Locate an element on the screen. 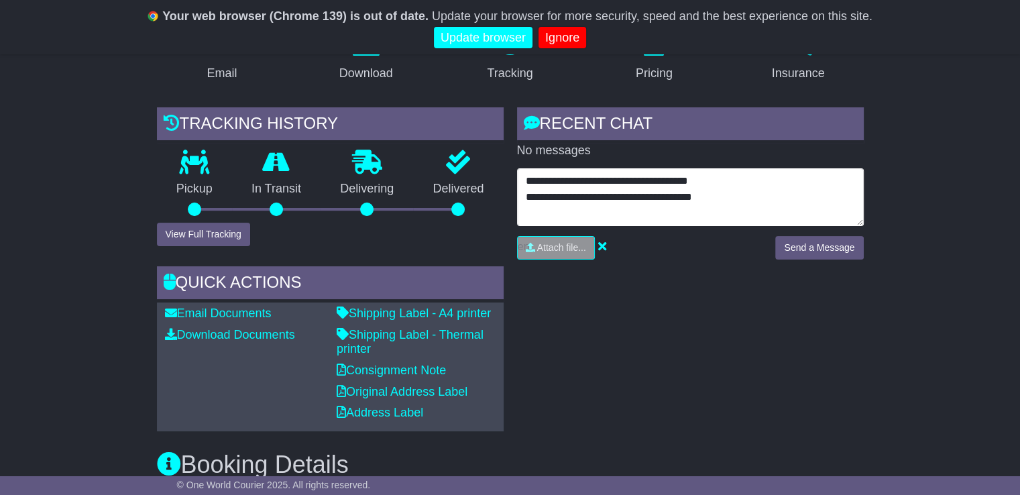  p: Pickup is located at coordinates (195, 189).